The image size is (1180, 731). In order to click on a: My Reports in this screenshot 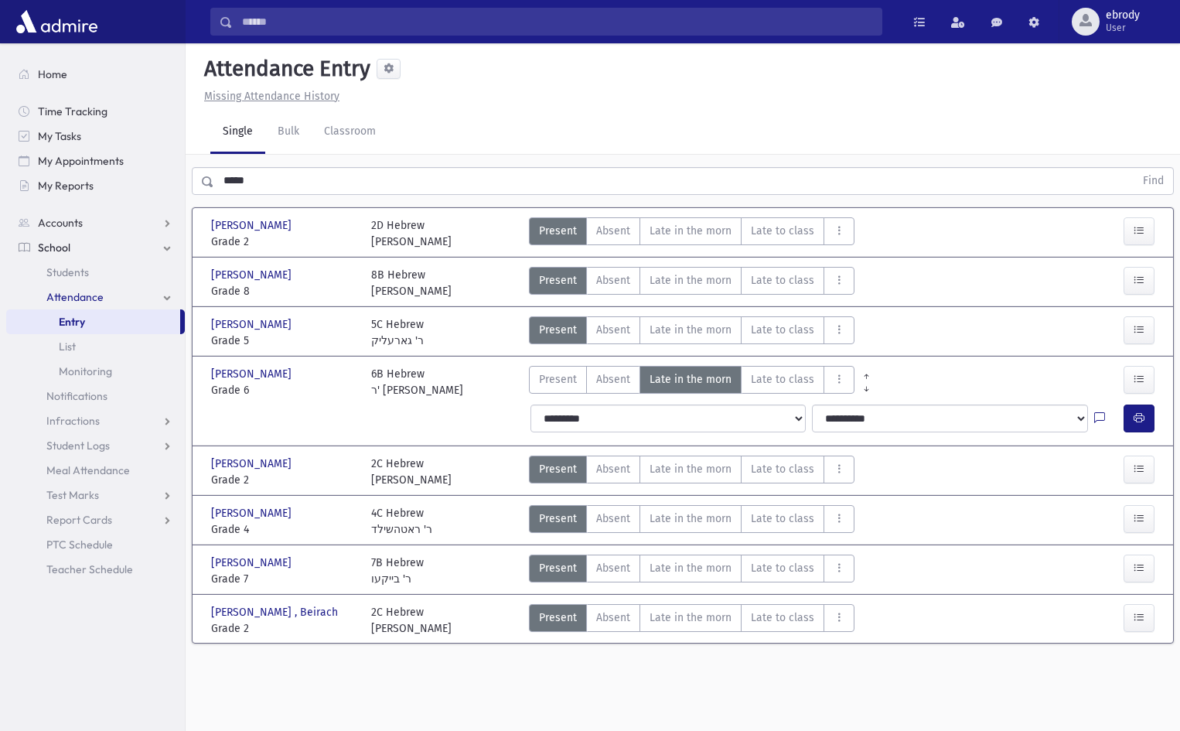, I will do `click(95, 186)`.